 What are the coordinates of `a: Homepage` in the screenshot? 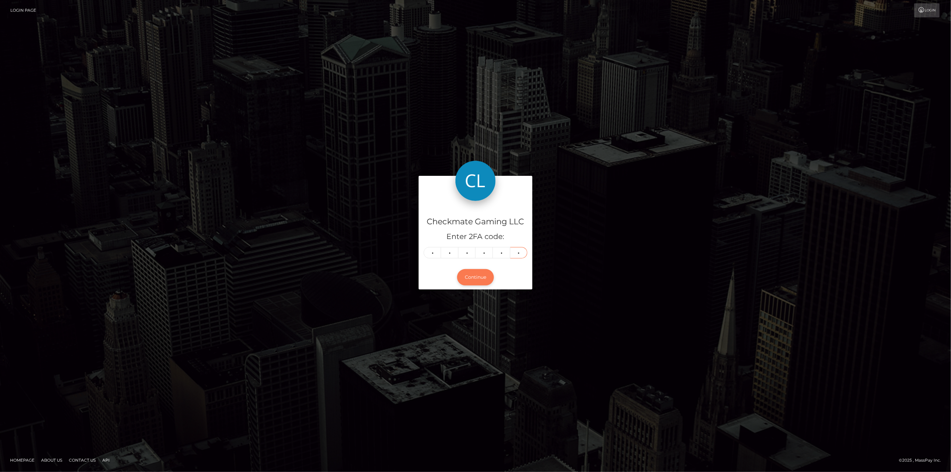 It's located at (22, 460).